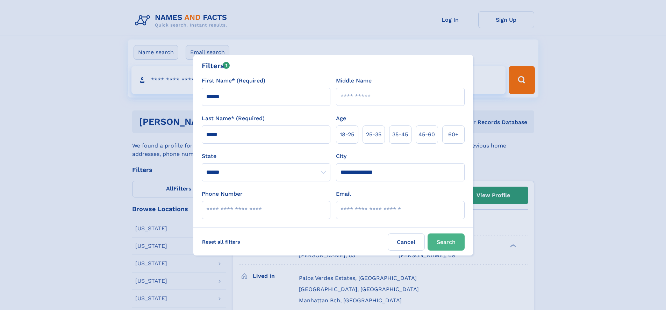  Describe the element at coordinates (222, 194) in the screenshot. I see `label: Phone Number` at that location.